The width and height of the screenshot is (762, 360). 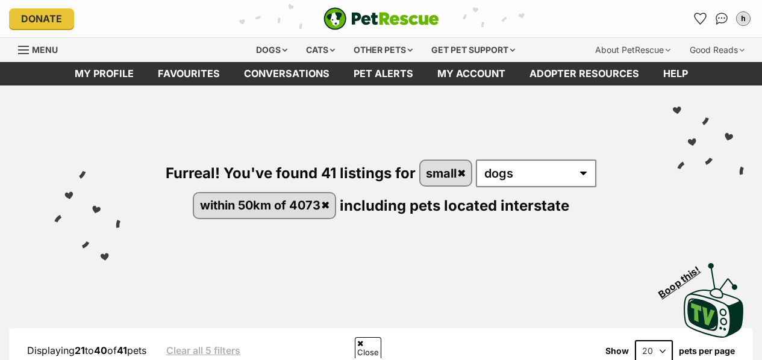 I want to click on strong: 40, so click(x=101, y=351).